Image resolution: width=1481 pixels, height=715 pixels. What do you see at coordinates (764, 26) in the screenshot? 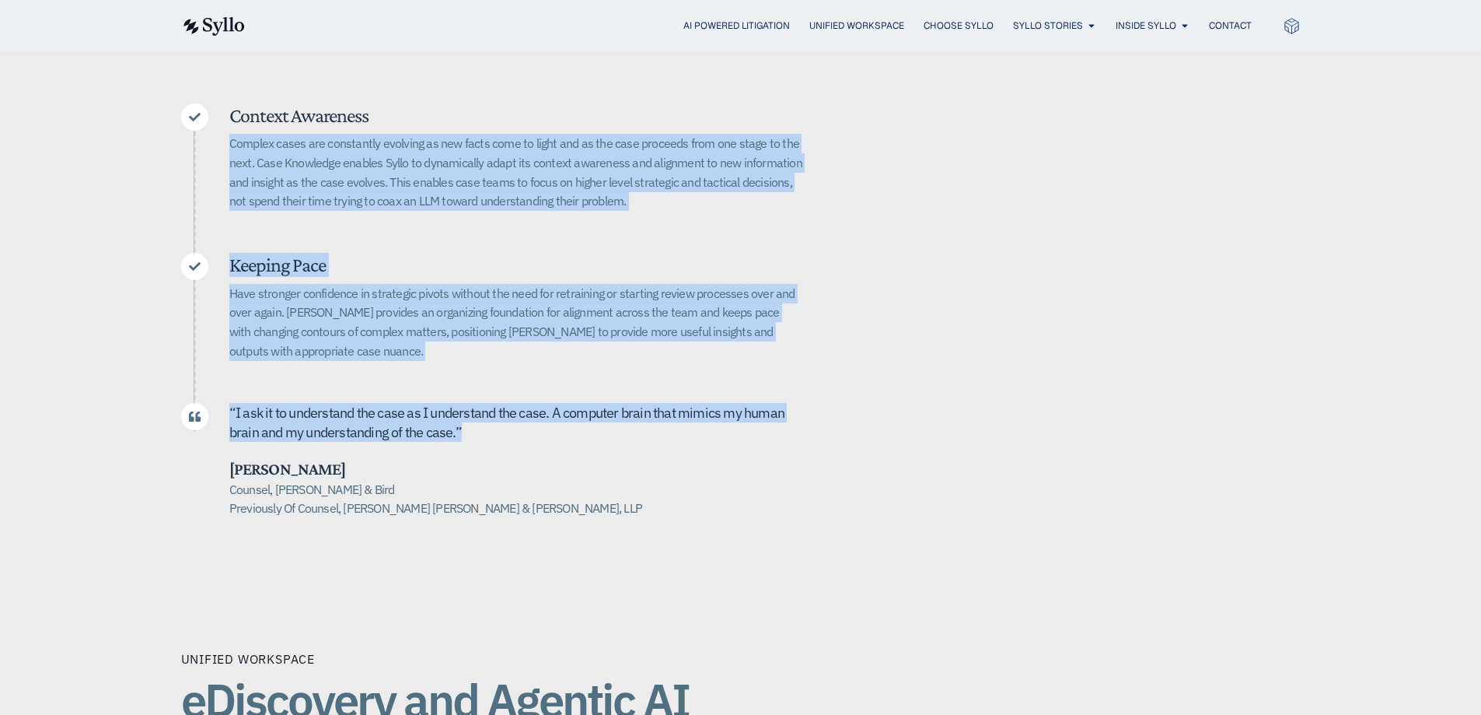
I see `div: Menu Toggle` at bounding box center [764, 26].